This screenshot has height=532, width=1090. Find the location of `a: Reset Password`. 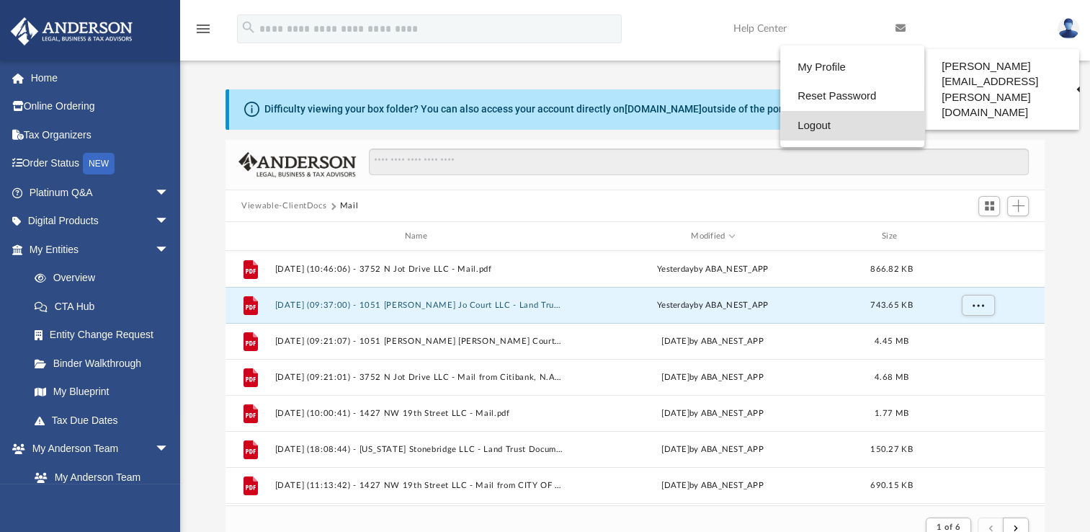

a: Reset Password is located at coordinates (852, 96).